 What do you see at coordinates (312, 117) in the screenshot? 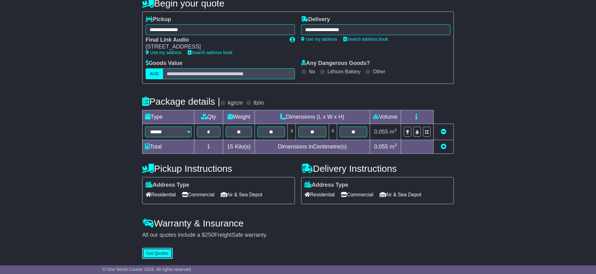
I see `td: Dimensions (L x W x H)` at bounding box center [312, 117].